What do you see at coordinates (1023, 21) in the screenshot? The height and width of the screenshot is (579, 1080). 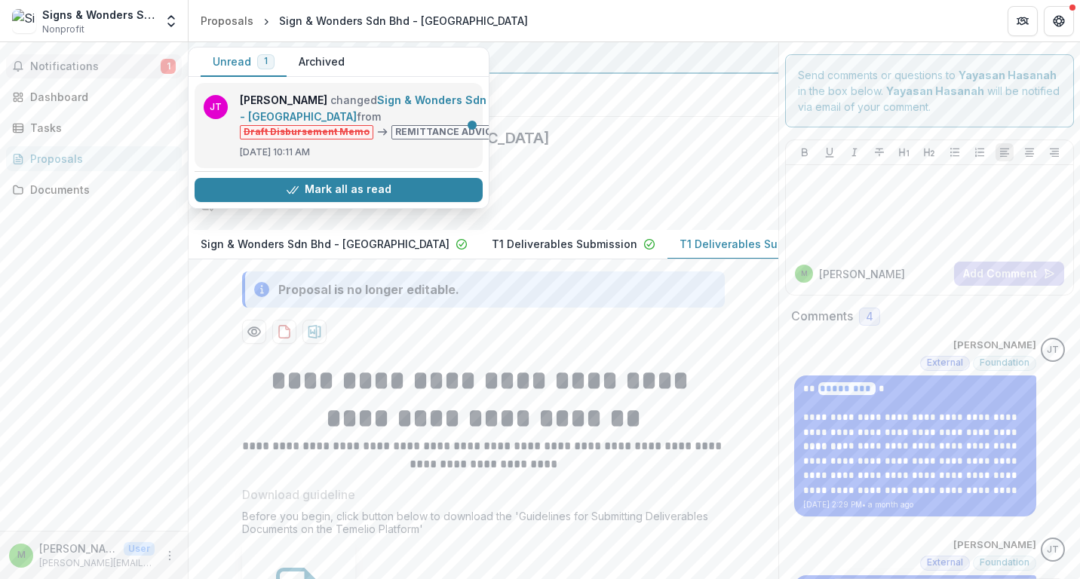 I see `button: Partners` at bounding box center [1023, 21].